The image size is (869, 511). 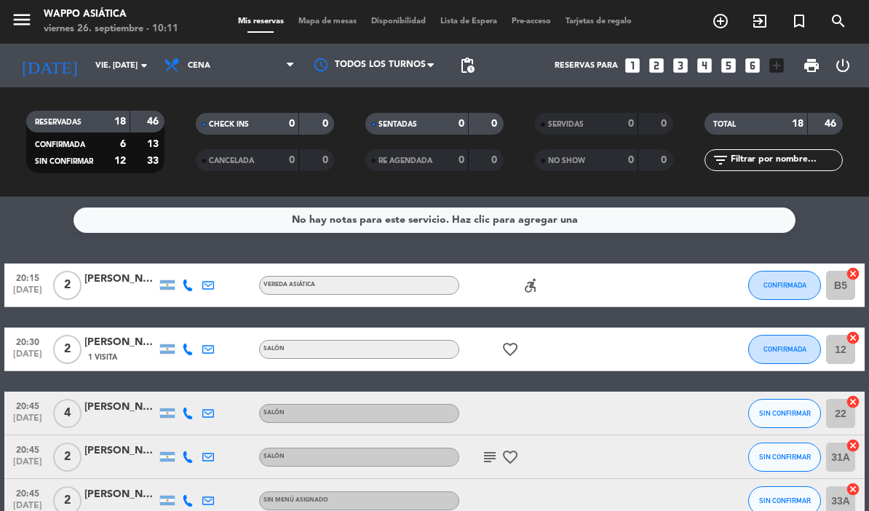 What do you see at coordinates (565, 124) in the screenshot?
I see `span: SERVIDAS` at bounding box center [565, 124].